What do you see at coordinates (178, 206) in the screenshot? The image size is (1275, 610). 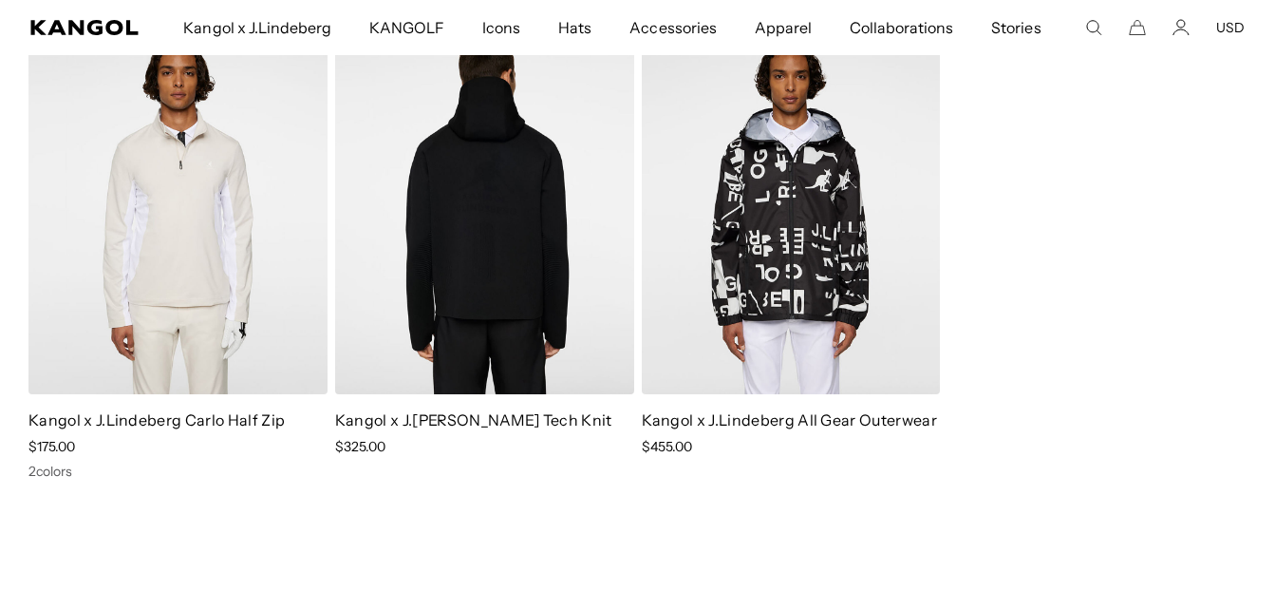 I see `img: Kangol x J.Lindeberg Carlo Half Zip` at bounding box center [178, 206].